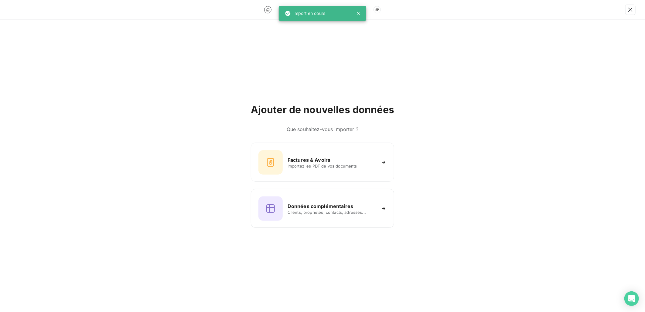 The height and width of the screenshot is (312, 645). I want to click on h2: Ajouter de nouvelles données, so click(323, 110).